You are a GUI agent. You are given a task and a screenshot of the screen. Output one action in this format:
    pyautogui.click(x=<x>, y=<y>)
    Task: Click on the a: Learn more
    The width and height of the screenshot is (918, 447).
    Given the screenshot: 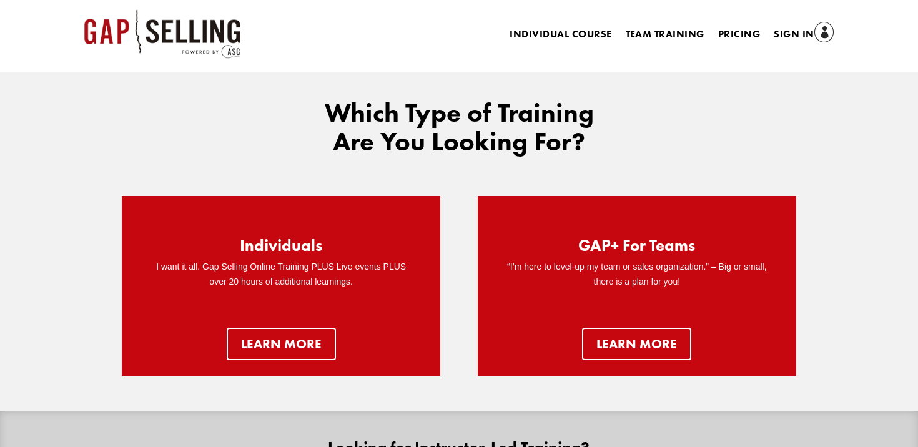 What is the action you would take?
    pyautogui.click(x=281, y=344)
    